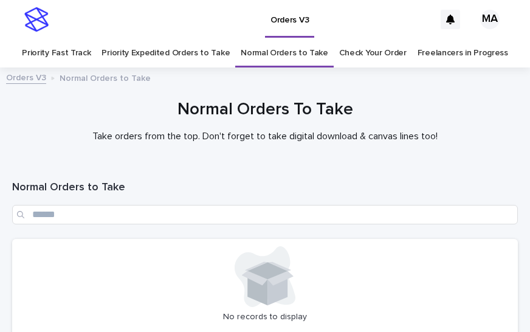  I want to click on p: Normal Orders to Take, so click(105, 77).